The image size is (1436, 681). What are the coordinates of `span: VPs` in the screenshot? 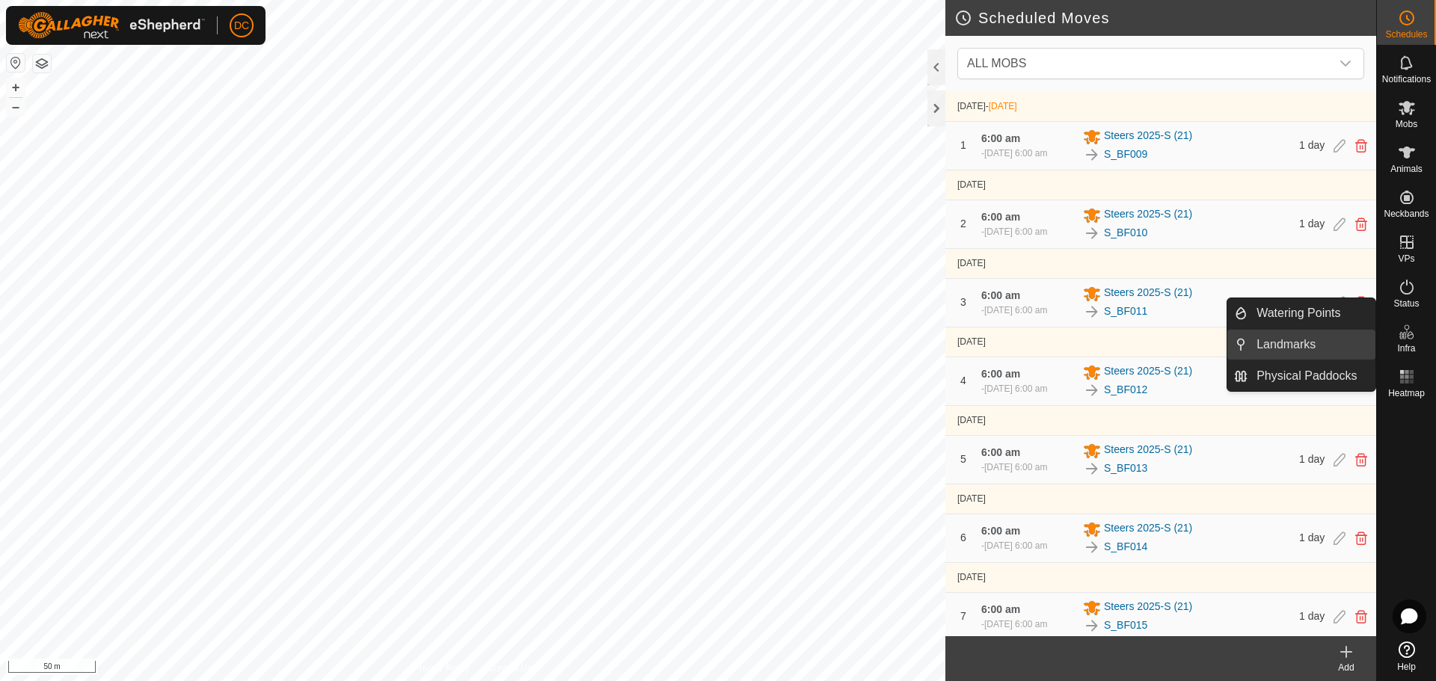 It's located at (1406, 259).